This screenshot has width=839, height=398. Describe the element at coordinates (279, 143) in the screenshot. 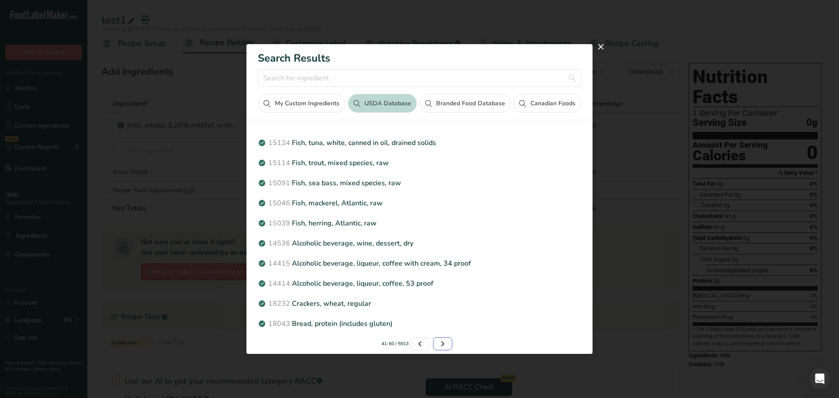

I see `span: 15124` at that location.